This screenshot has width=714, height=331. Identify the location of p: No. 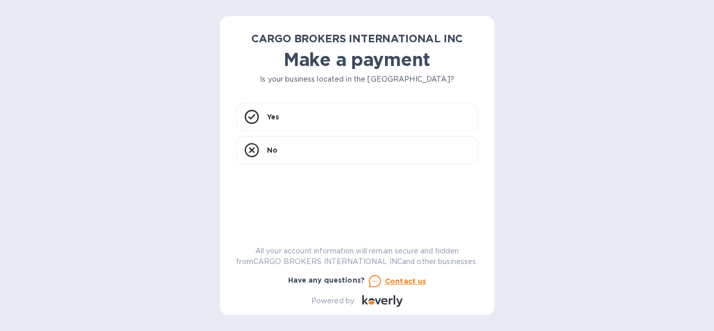
(272, 150).